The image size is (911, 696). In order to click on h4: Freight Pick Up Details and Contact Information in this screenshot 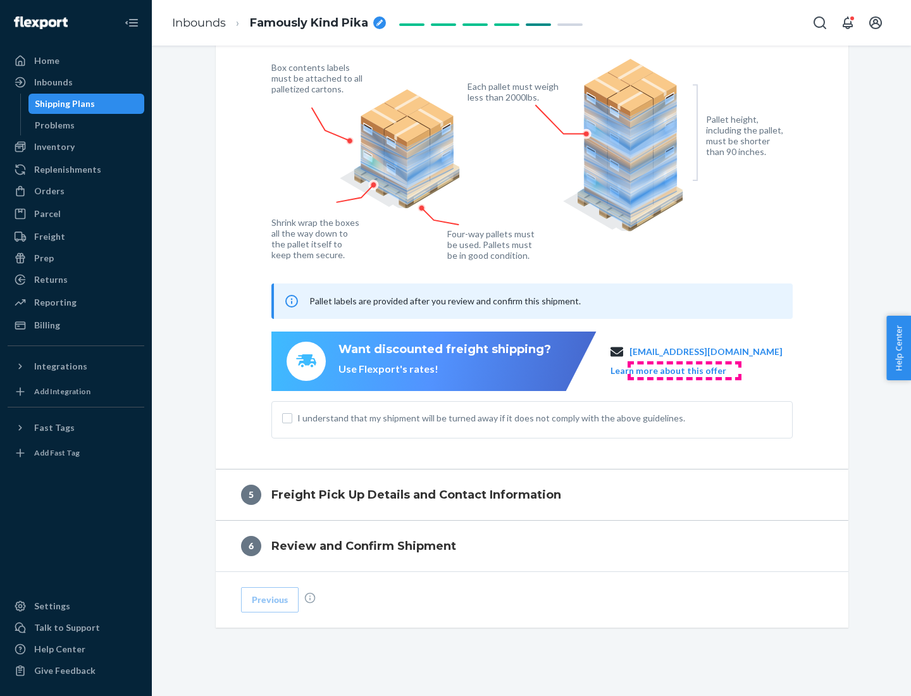, I will do `click(416, 495)`.